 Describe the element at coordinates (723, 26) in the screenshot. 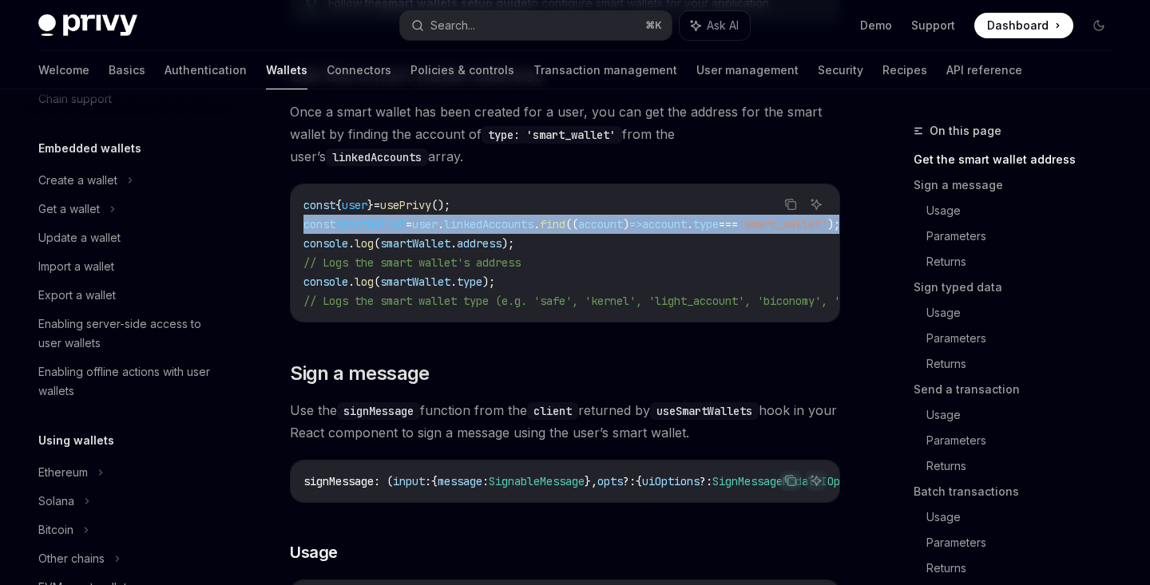

I see `span: Ask AI` at that location.